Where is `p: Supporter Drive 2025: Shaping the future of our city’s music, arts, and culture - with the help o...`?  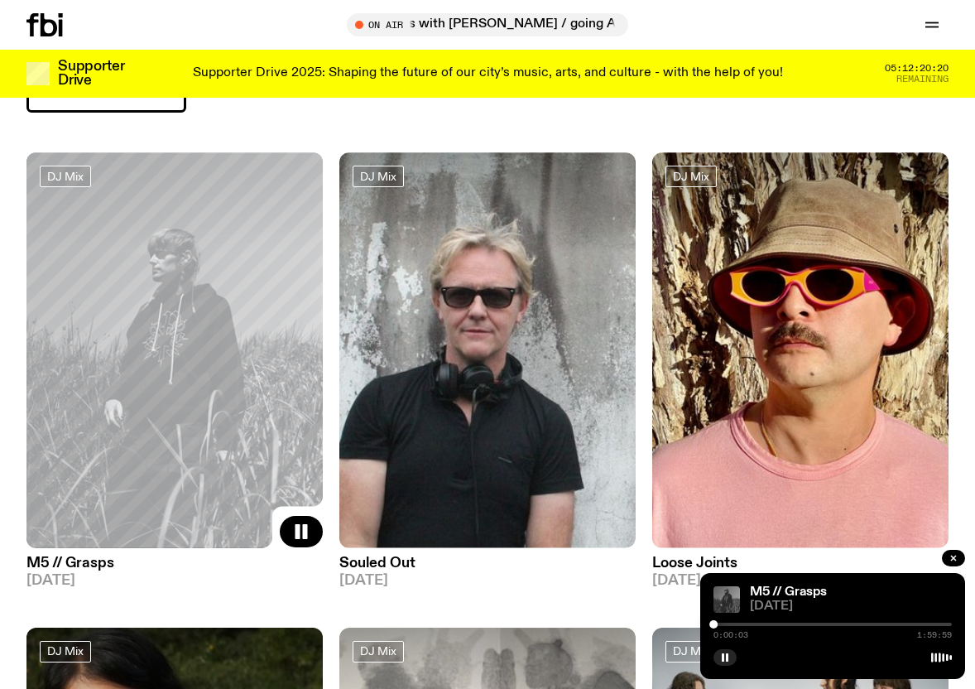
p: Supporter Drive 2025: Shaping the future of our city’s music, arts, and culture - with the help o... is located at coordinates (488, 74).